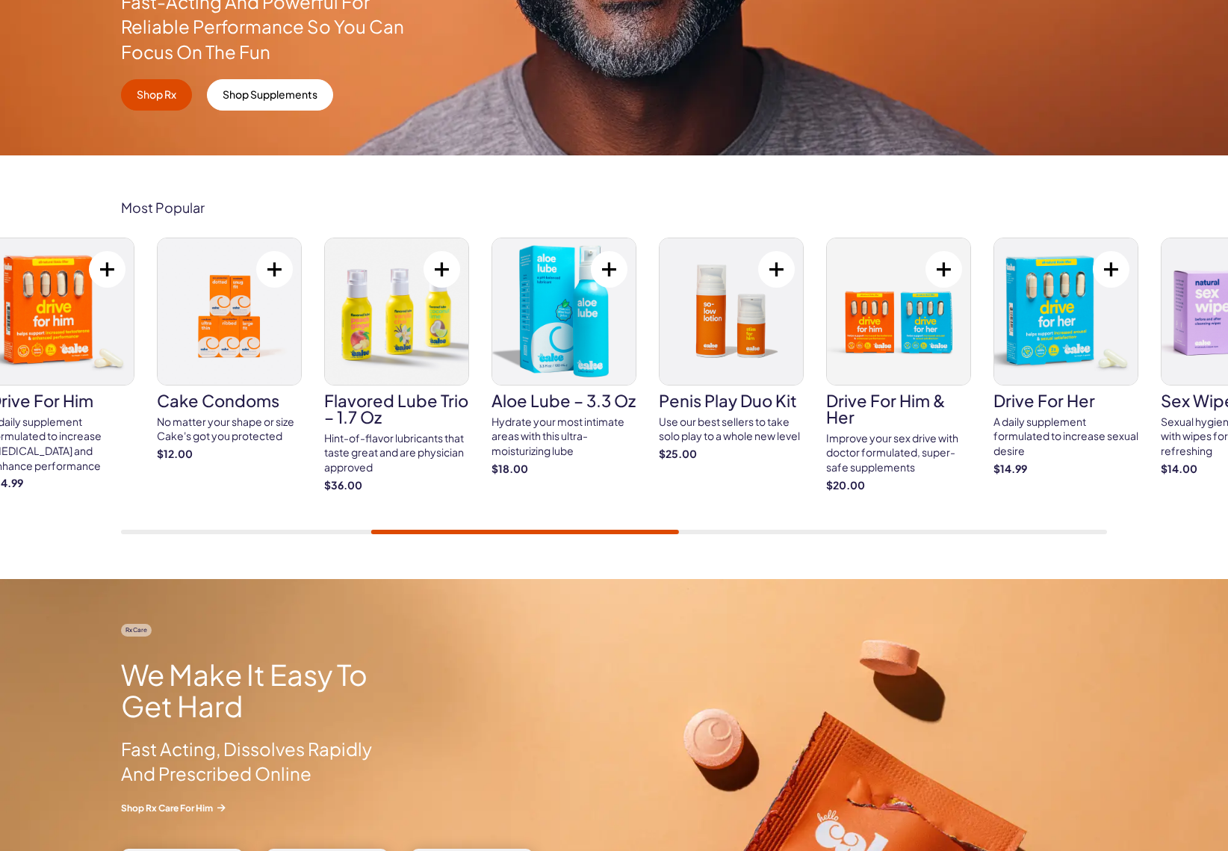  What do you see at coordinates (270, 95) in the screenshot?
I see `a: Shop Supplements` at bounding box center [270, 95].